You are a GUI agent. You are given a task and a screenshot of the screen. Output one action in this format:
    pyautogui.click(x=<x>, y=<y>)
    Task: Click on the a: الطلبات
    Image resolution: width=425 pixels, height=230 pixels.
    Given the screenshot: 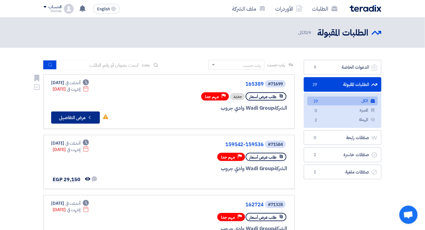 What is the action you would take?
    pyautogui.click(x=325, y=9)
    